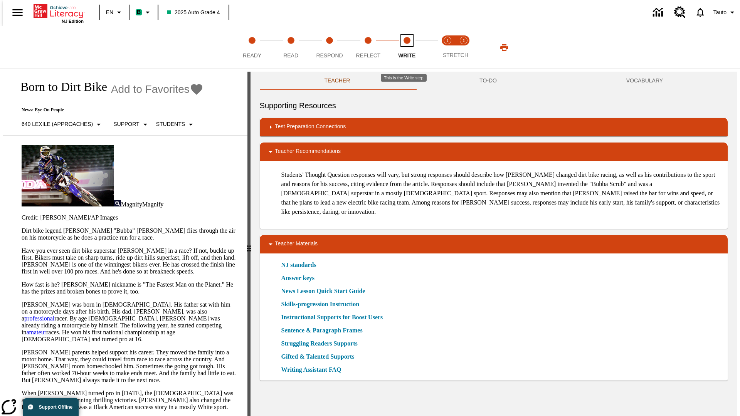  I want to click on p: 640 Lexile (Approaches), so click(57, 124).